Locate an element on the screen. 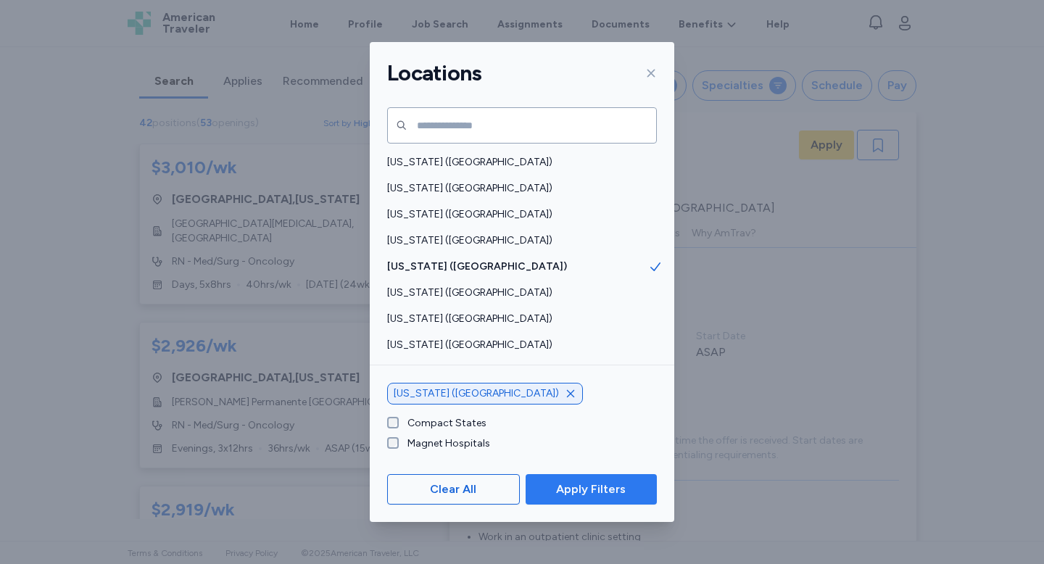 This screenshot has height=564, width=1044. span: Clear All is located at coordinates (453, 489).